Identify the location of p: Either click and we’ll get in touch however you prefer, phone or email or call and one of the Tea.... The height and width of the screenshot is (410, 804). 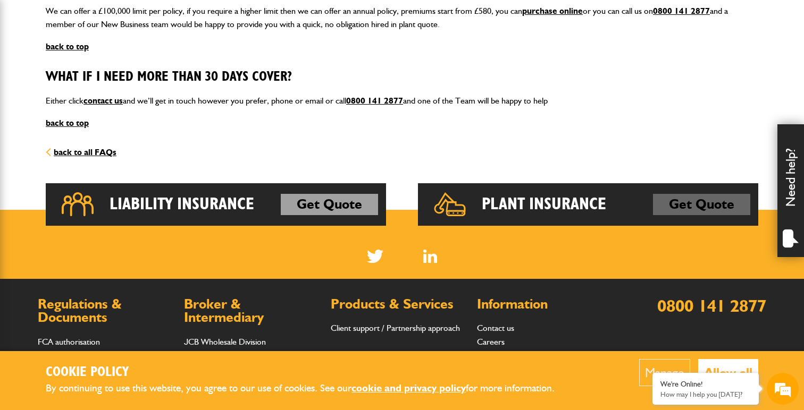
(402, 101).